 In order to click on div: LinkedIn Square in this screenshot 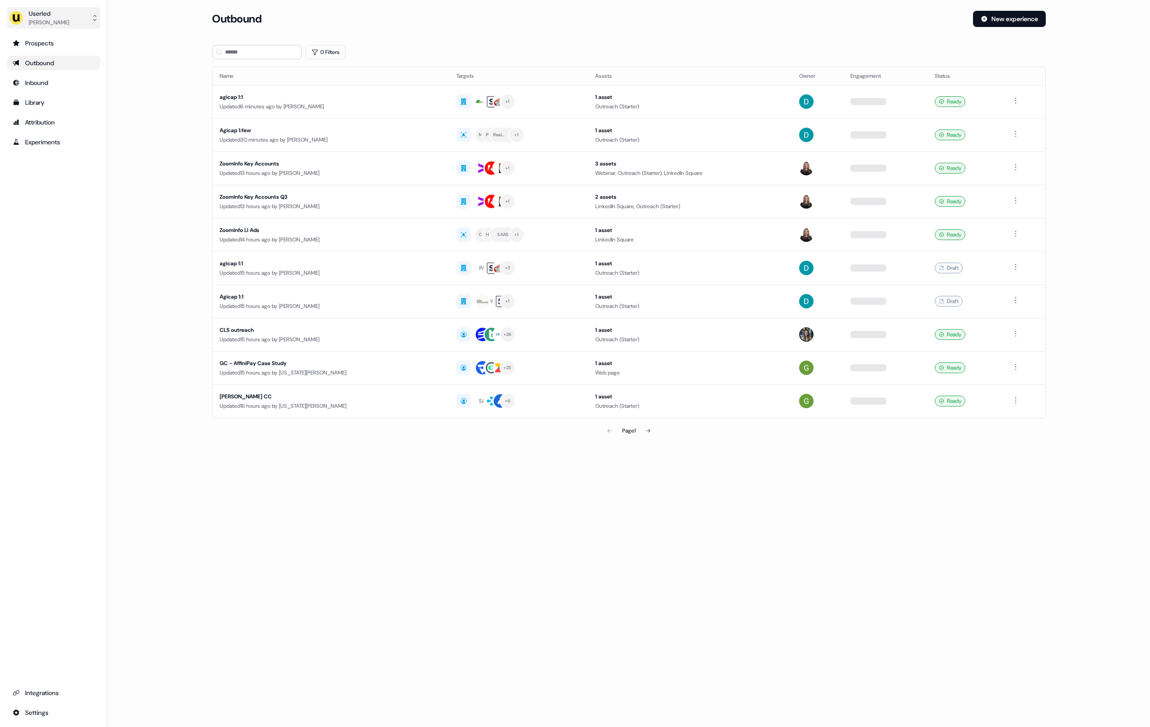, I will do `click(690, 239)`.